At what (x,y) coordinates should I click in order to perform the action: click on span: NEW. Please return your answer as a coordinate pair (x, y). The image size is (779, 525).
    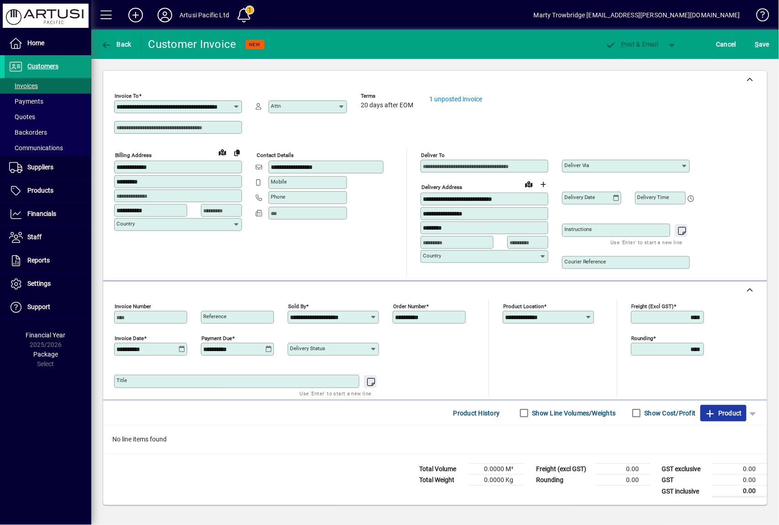
    Looking at the image, I should click on (255, 44).